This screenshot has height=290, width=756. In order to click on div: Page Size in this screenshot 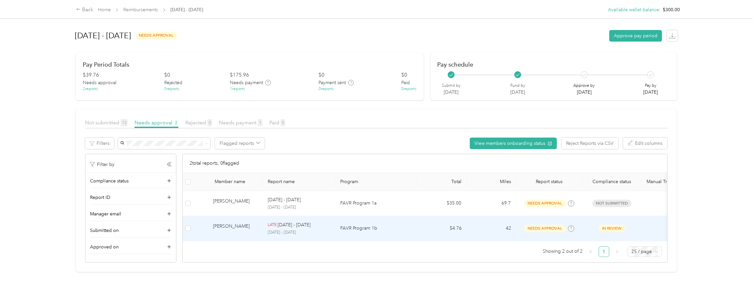, I will do `click(645, 252)`.